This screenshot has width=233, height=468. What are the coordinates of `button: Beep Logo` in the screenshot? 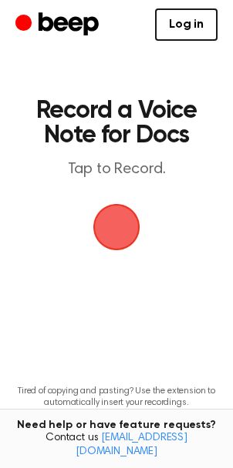 It's located at (116, 227).